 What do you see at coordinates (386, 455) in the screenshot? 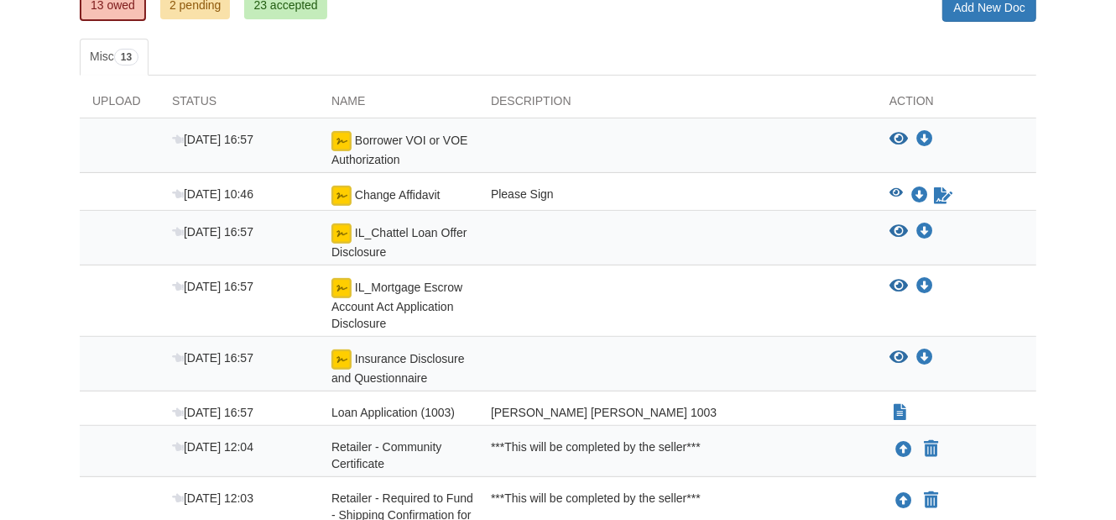
I see `span: Retailer - Community Certificate` at bounding box center [386, 455].